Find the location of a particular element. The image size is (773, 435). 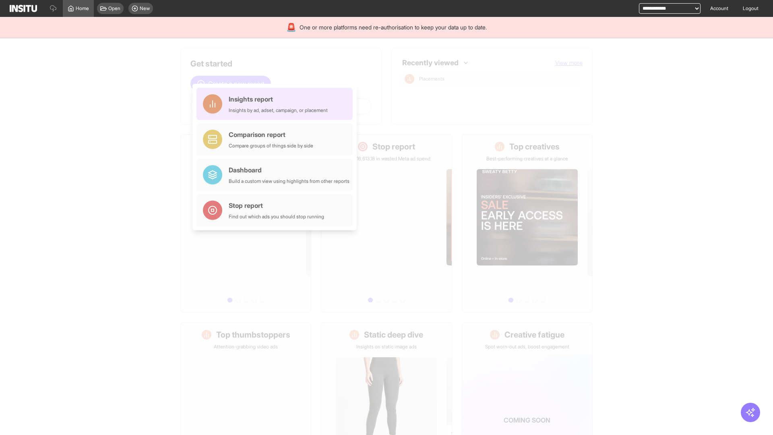

span: Open is located at coordinates (114, 8).